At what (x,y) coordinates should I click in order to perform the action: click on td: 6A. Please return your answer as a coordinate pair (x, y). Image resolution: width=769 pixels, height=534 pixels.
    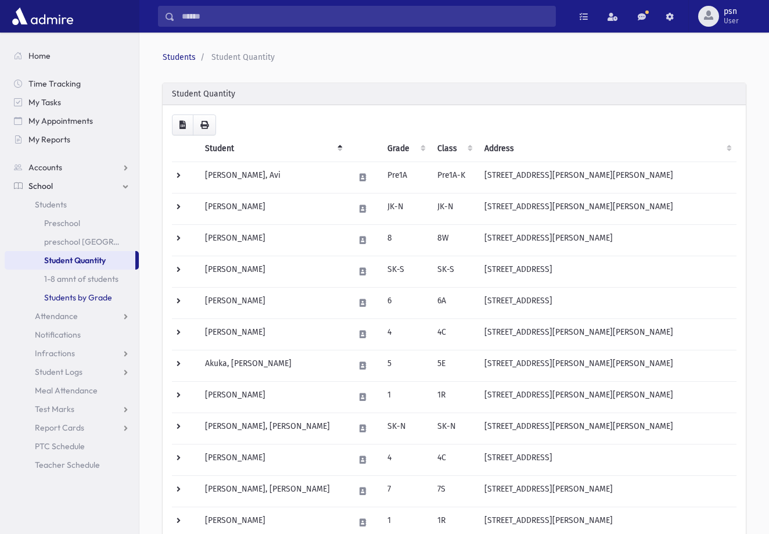
    Looking at the image, I should click on (454, 303).